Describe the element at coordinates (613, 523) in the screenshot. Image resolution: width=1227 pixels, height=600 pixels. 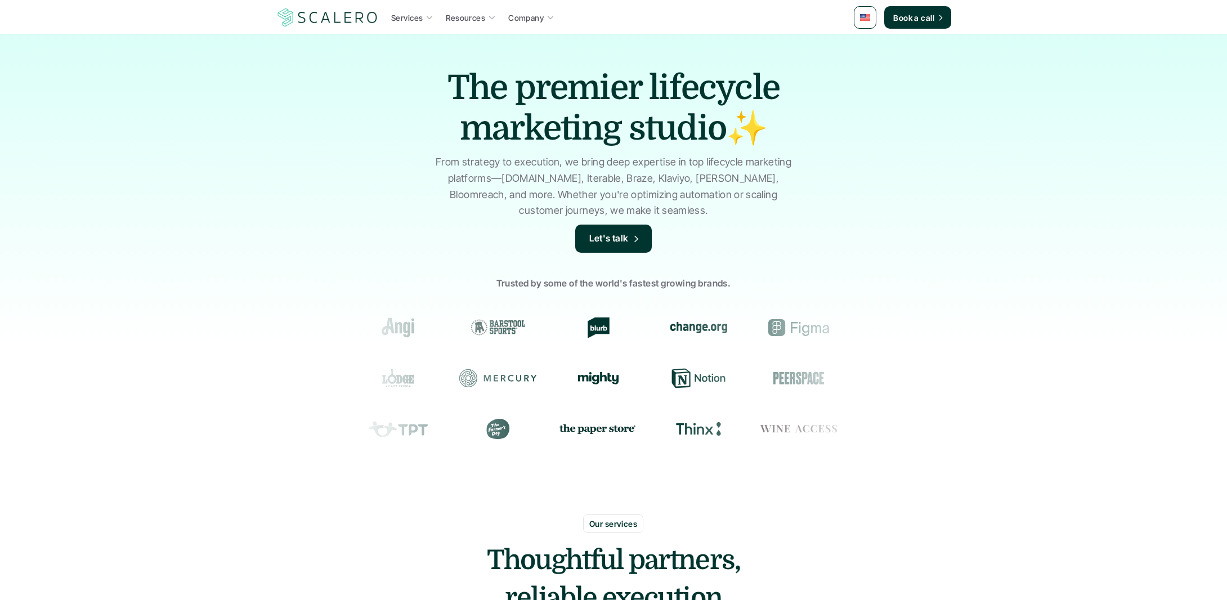
I see `p: Our services` at that location.